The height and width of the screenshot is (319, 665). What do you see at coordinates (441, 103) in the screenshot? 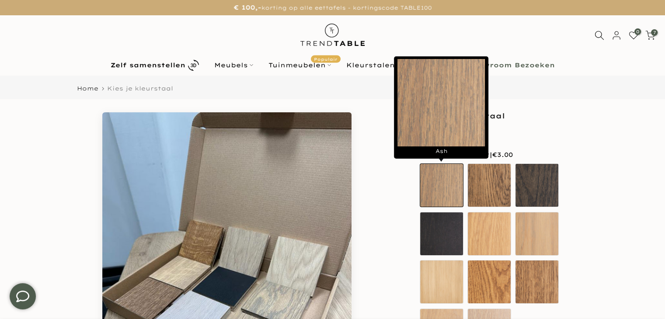
I see `img: Ash_0e511df3-a3f4-4b98-af4c-44abbfb208a4.jpg` at bounding box center [441, 103].